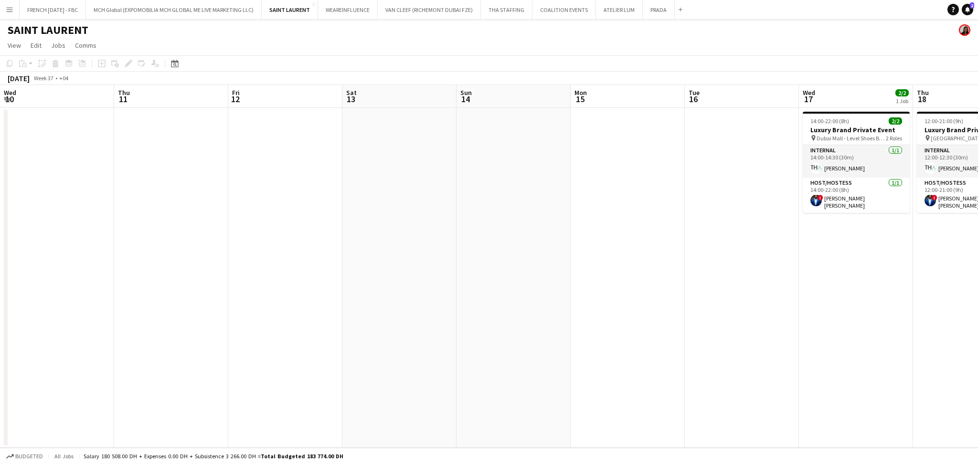 This screenshot has width=978, height=464. I want to click on div: +04, so click(63, 78).